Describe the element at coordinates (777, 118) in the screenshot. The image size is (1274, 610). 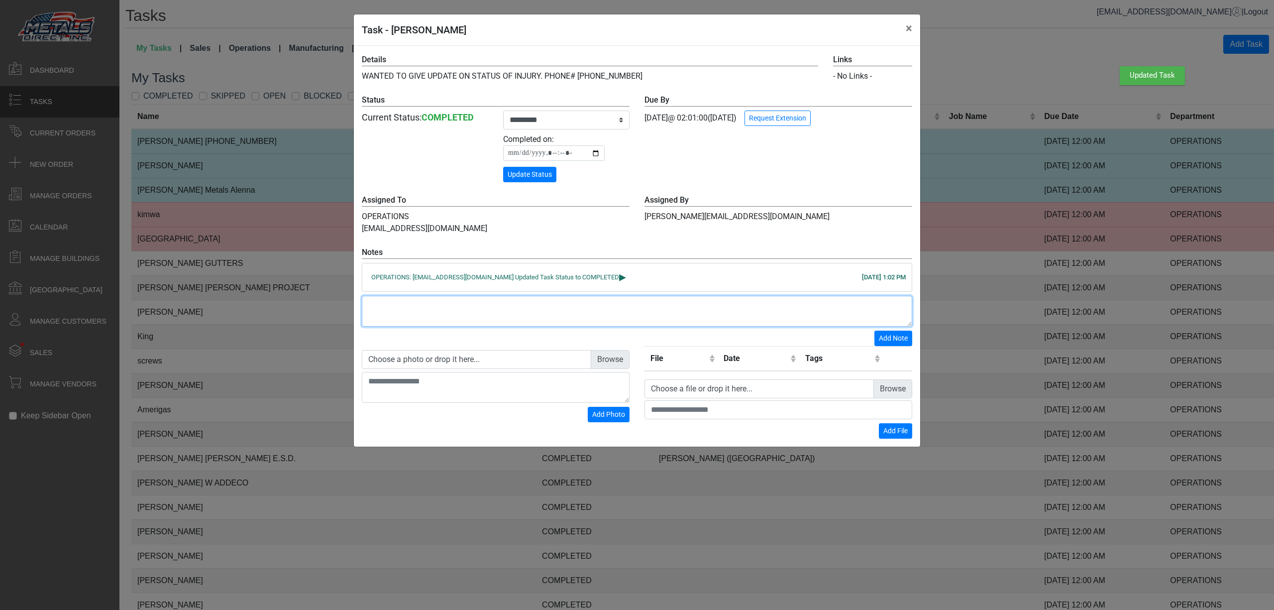
I see `button: Request Extension` at that location.